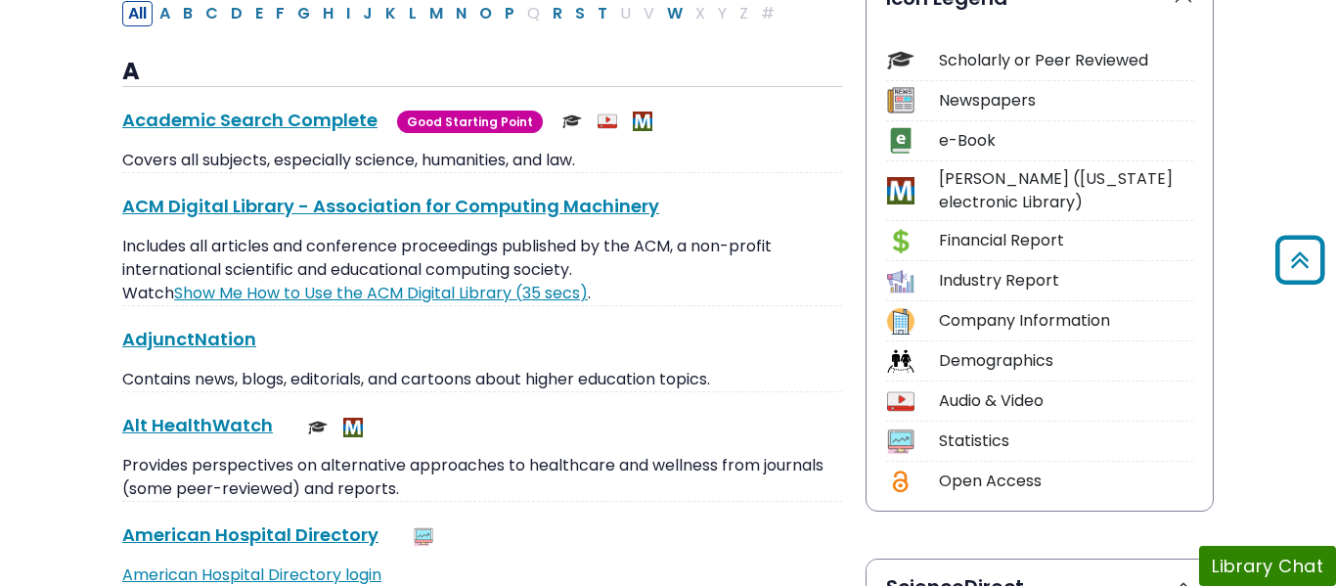 The width and height of the screenshot is (1336, 586). I want to click on a: American Hospital Directory login, so click(251, 574).